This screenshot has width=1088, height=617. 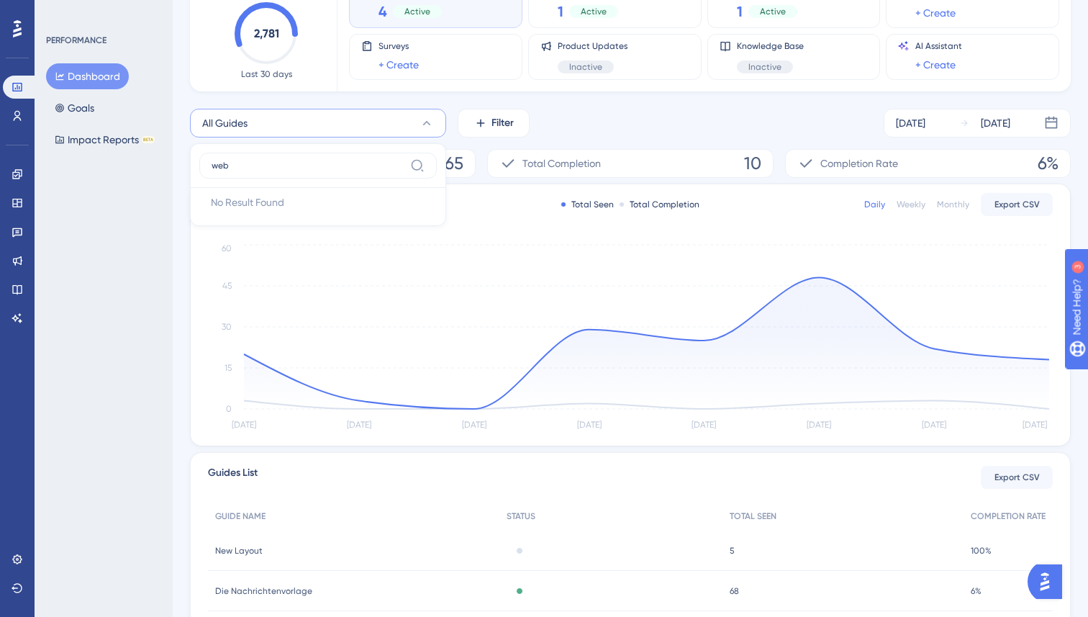 What do you see at coordinates (232, 477) in the screenshot?
I see `span: Guides List` at bounding box center [232, 477].